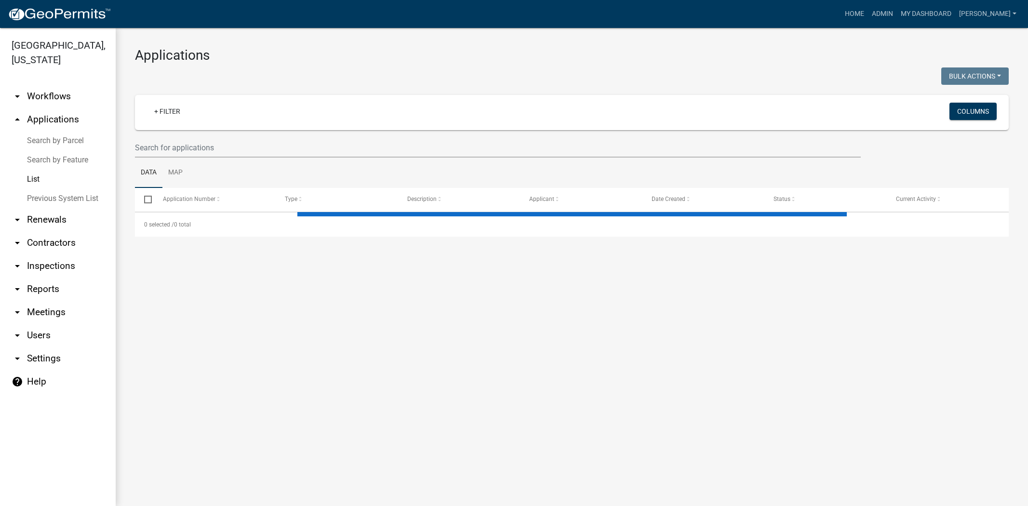  What do you see at coordinates (882, 14) in the screenshot?
I see `a: Admin` at bounding box center [882, 14].